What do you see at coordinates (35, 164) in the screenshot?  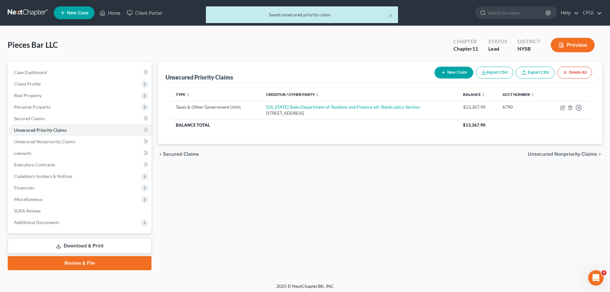 I see `span: Executory Contracts` at bounding box center [35, 164].